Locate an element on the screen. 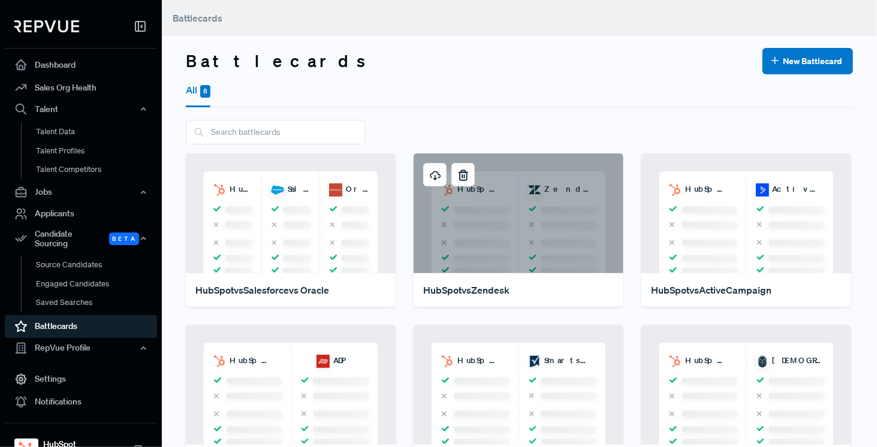 The width and height of the screenshot is (877, 447). div: HubSpot vs Salesforce vs Oracle is located at coordinates (262, 290).